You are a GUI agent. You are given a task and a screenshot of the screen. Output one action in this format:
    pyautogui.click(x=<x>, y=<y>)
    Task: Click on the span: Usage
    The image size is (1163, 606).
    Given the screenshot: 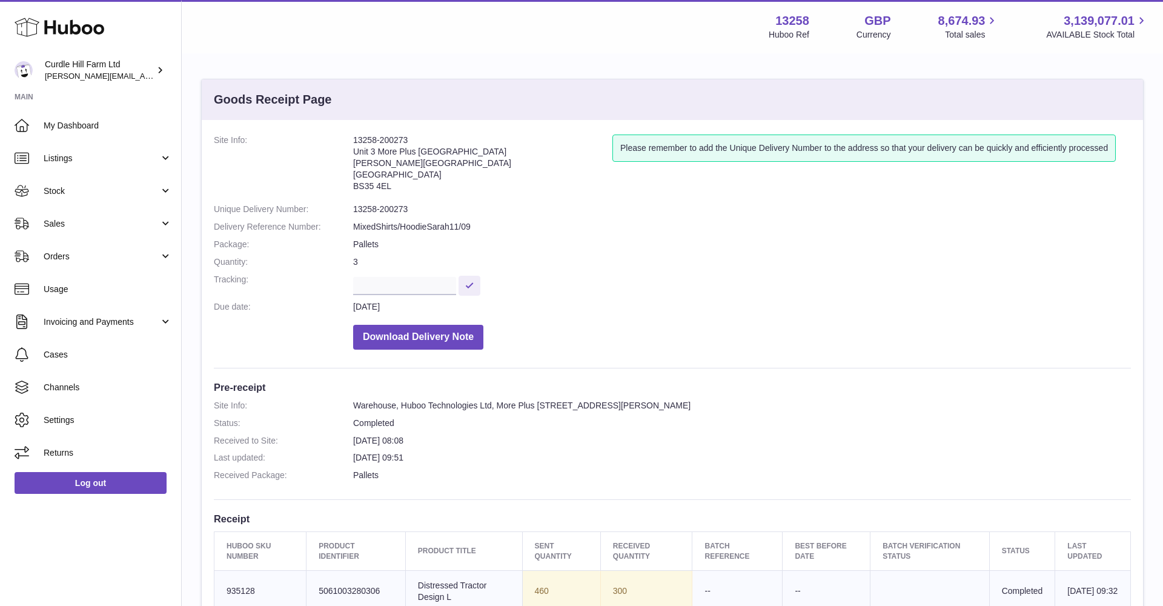 What is the action you would take?
    pyautogui.click(x=108, y=289)
    